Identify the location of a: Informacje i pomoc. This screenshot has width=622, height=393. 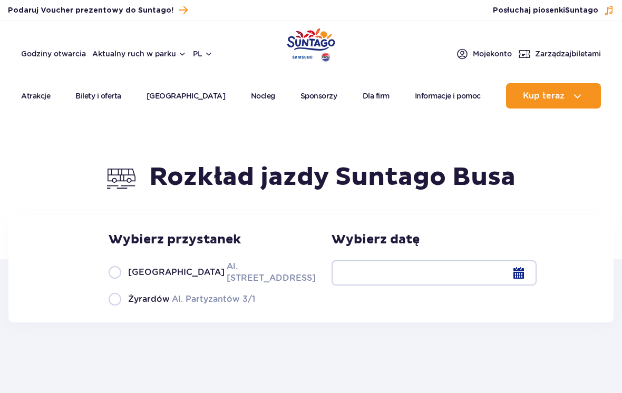
(447, 96).